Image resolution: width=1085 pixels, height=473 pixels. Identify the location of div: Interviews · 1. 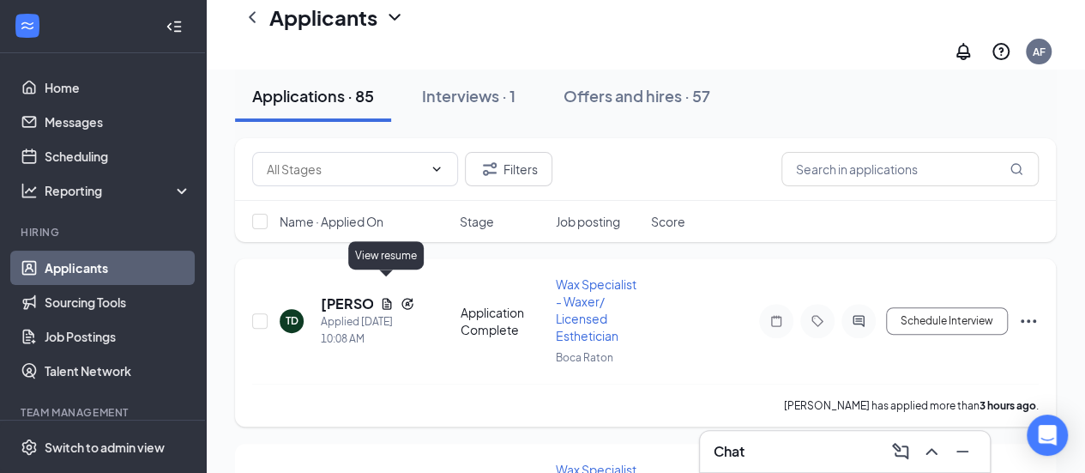
(468, 95).